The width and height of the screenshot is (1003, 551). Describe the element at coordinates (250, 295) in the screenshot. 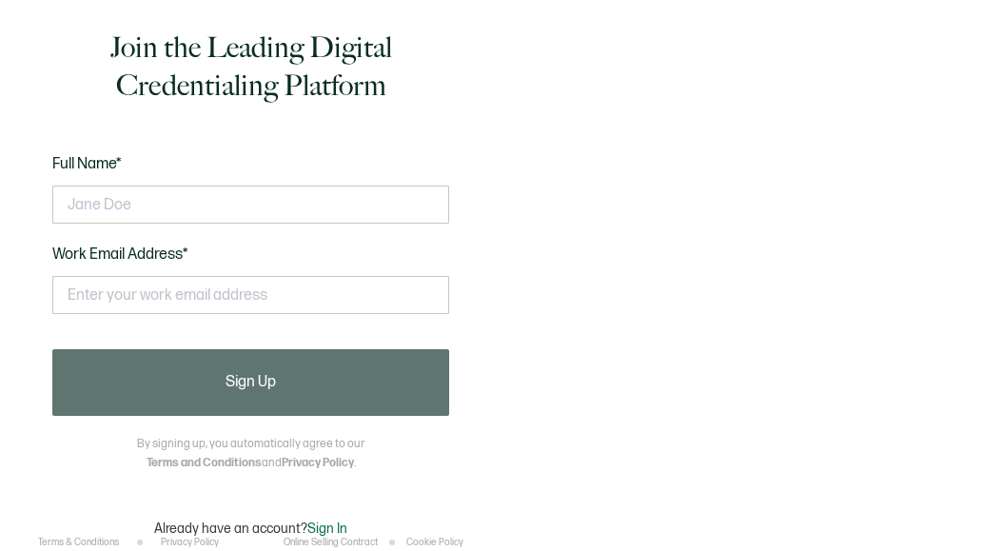

I see `input: Enter your work email address` at that location.